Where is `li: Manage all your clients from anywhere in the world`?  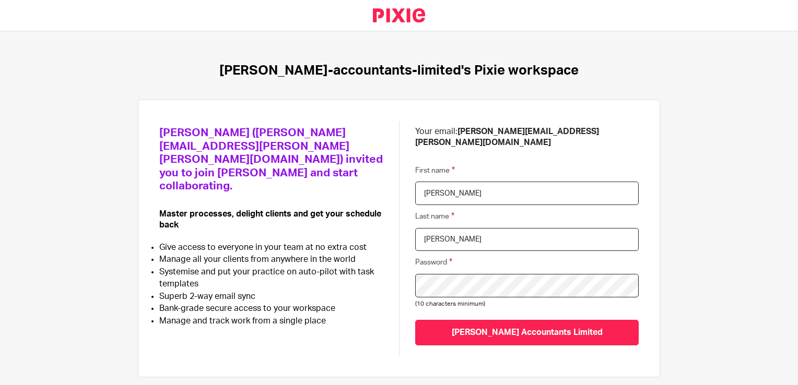
li: Manage all your clients from anywhere in the world is located at coordinates (271, 260).